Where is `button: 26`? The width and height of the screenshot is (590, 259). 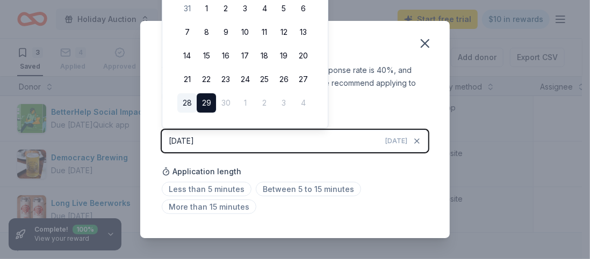
button: 26 is located at coordinates (284, 79).